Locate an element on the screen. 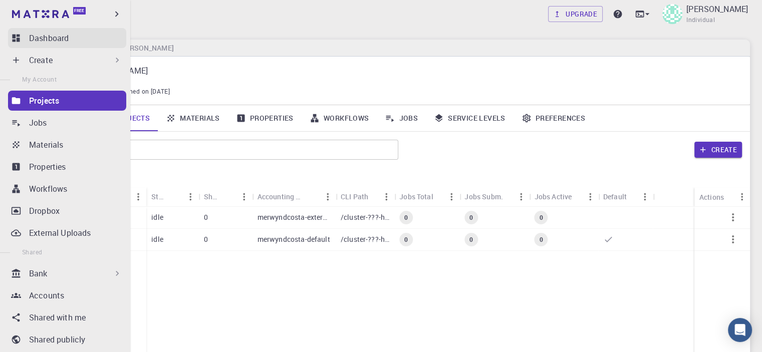  p: Create is located at coordinates (41, 60).